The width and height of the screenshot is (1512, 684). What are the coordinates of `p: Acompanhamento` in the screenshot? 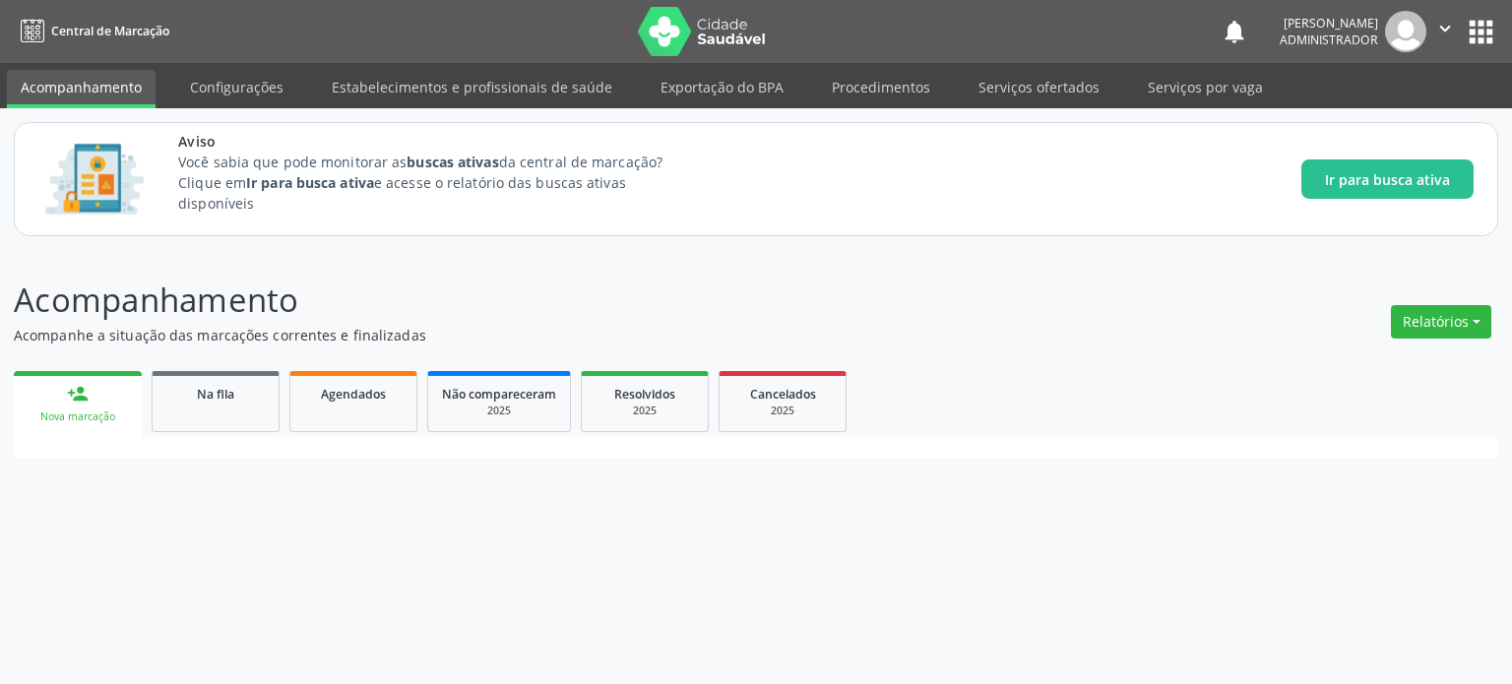 It's located at (533, 300).